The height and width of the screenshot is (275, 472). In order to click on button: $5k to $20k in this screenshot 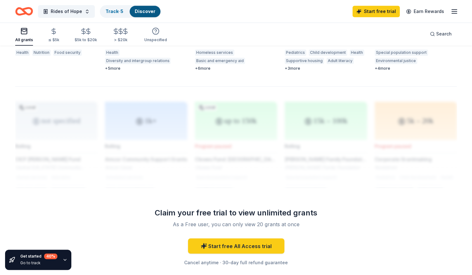, I will do `click(86, 35)`.